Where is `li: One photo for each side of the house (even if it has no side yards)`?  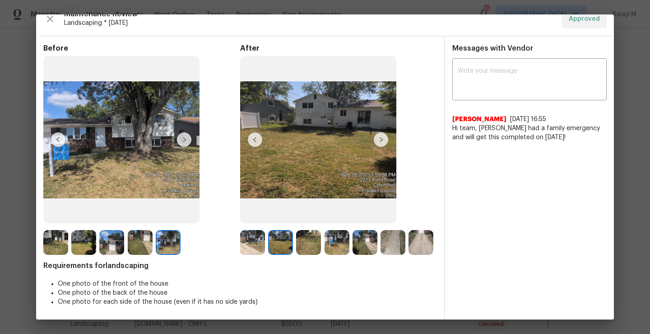 li: One photo for each side of the house (even if it has no side yards) is located at coordinates (247, 301).